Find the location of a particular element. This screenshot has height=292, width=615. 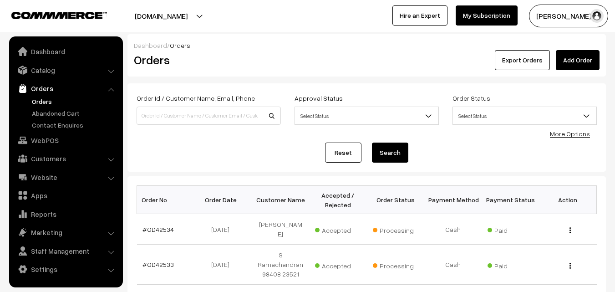

a: Reset is located at coordinates (343, 152).